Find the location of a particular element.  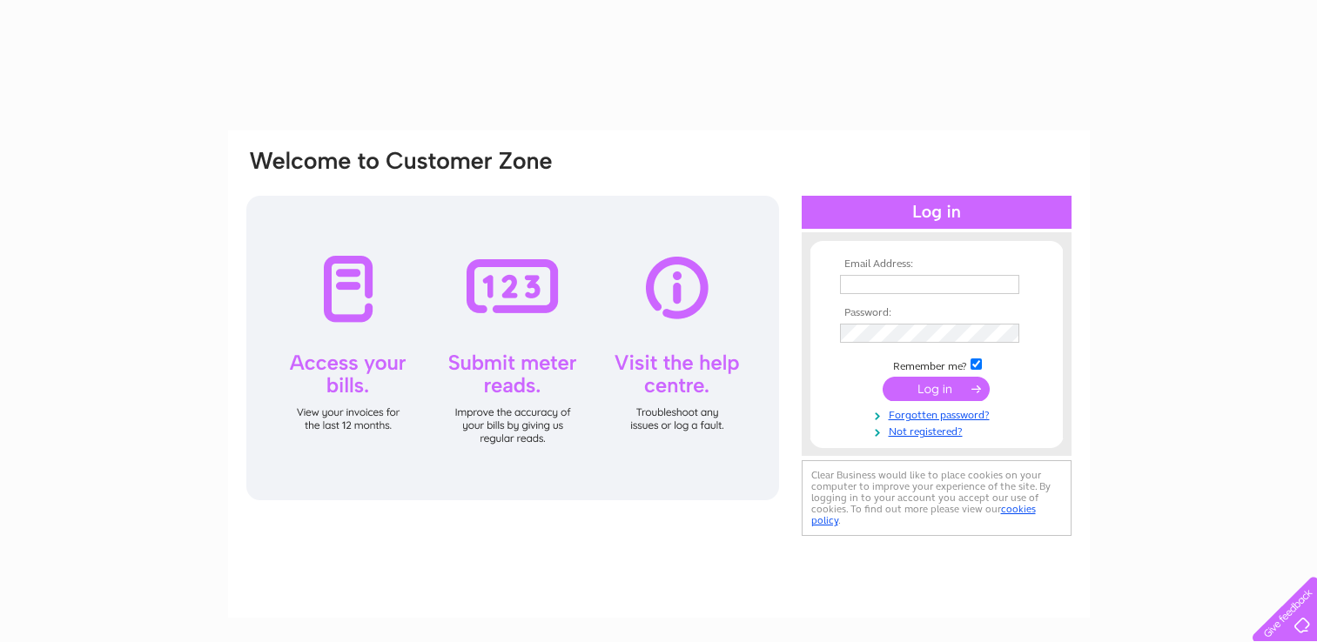

a: cookies policy is located at coordinates (924, 514).